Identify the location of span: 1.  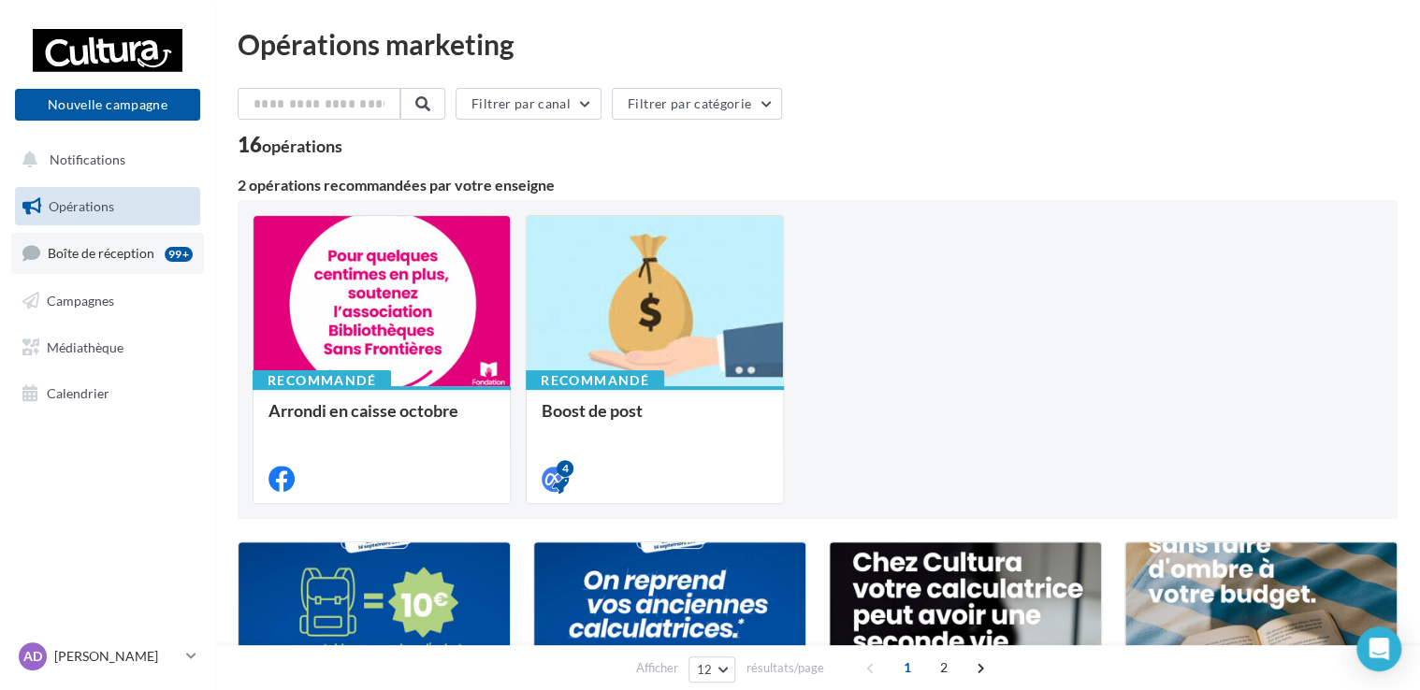
(907, 668).